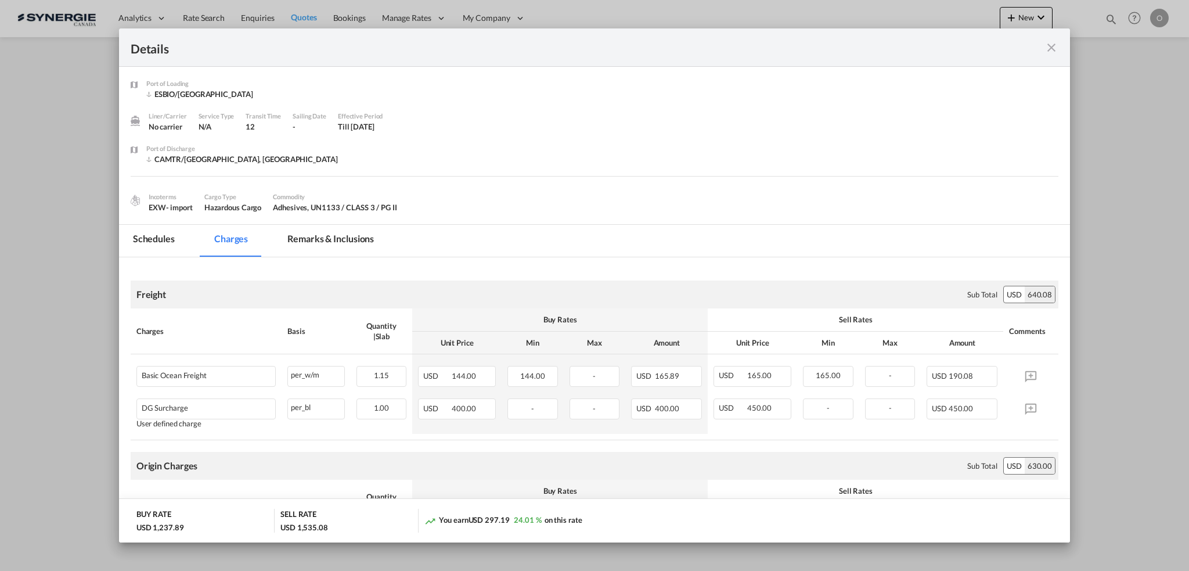 This screenshot has height=571, width=1189. I want to click on img: cargo.png, so click(135, 200).